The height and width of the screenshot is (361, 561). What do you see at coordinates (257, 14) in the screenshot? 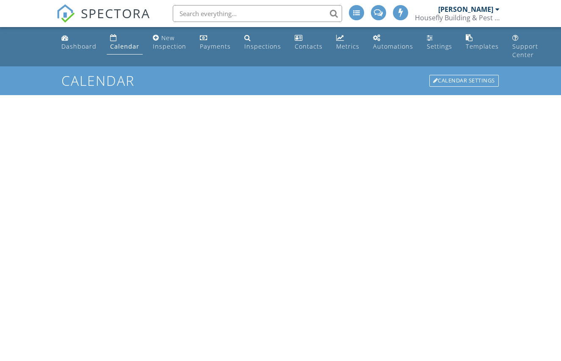
I see `input: Search everything...` at bounding box center [257, 14].